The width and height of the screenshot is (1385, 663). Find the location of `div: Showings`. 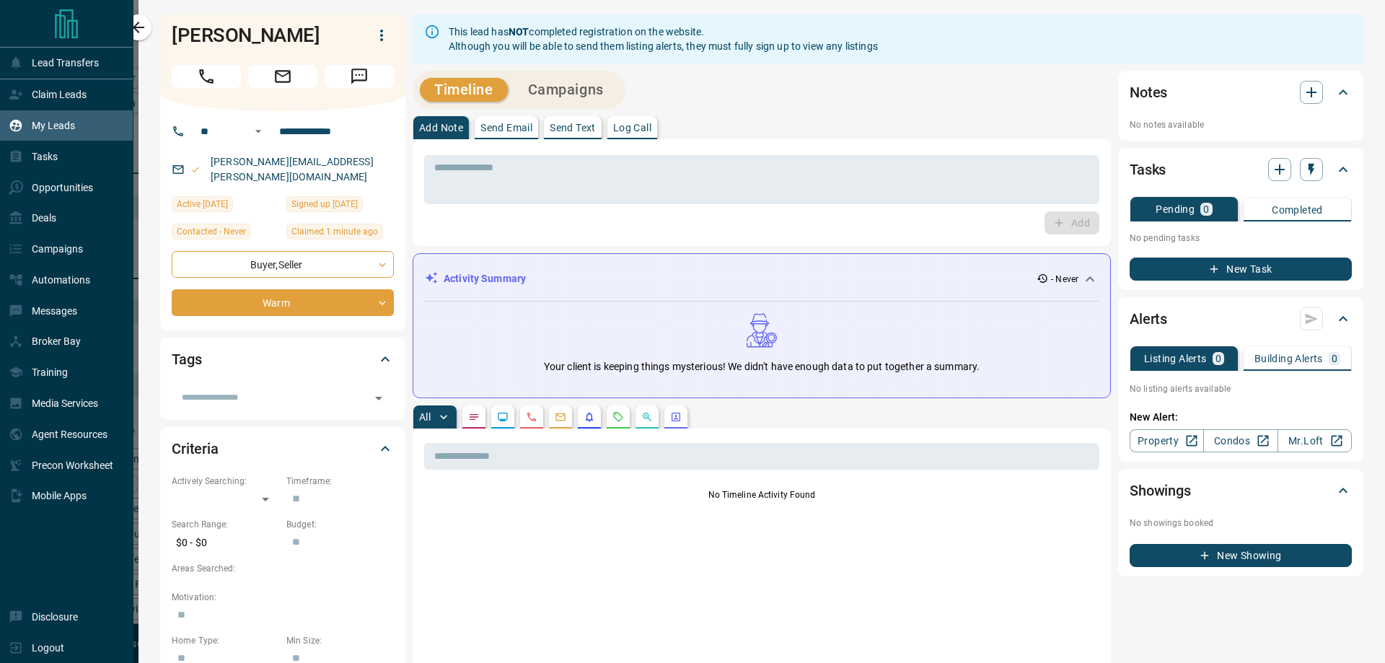

div: Showings is located at coordinates (1240, 490).